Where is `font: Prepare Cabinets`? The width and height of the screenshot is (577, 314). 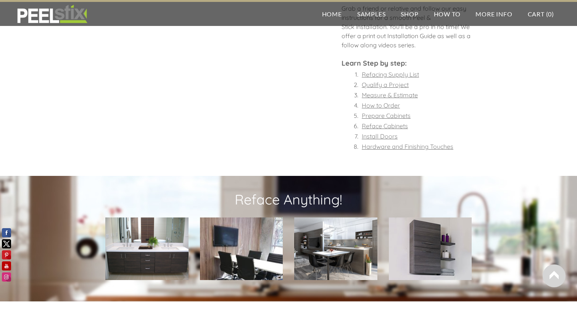
font: Prepare Cabinets is located at coordinates (386, 116).